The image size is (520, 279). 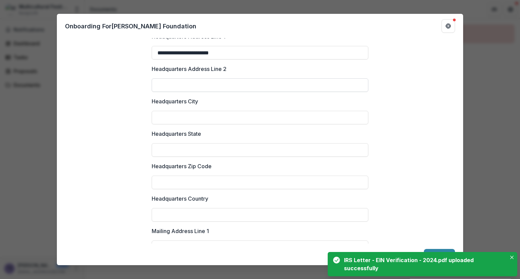 What do you see at coordinates (189, 69) in the screenshot?
I see `p: Headquarters Address Line 2` at bounding box center [189, 69].